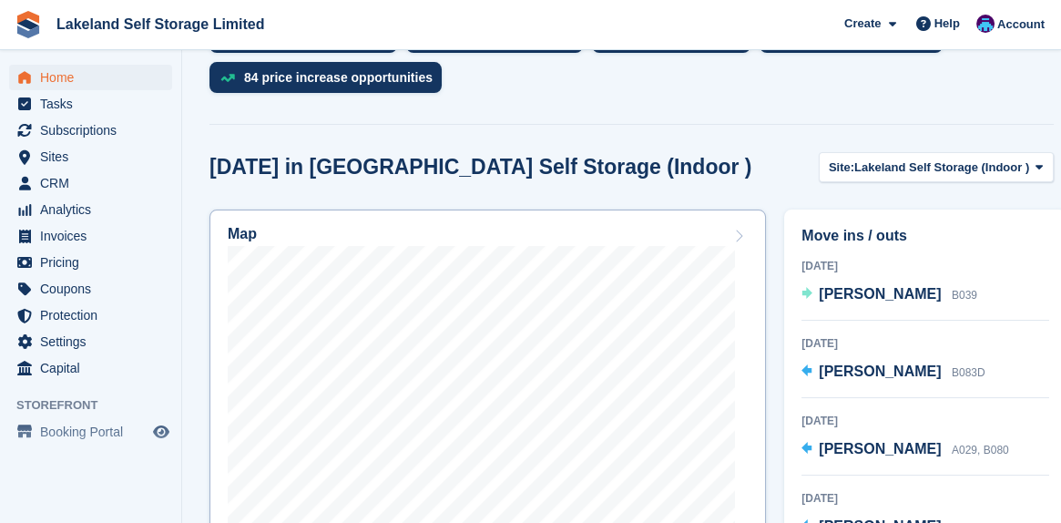  I want to click on span: Subscriptions, so click(95, 130).